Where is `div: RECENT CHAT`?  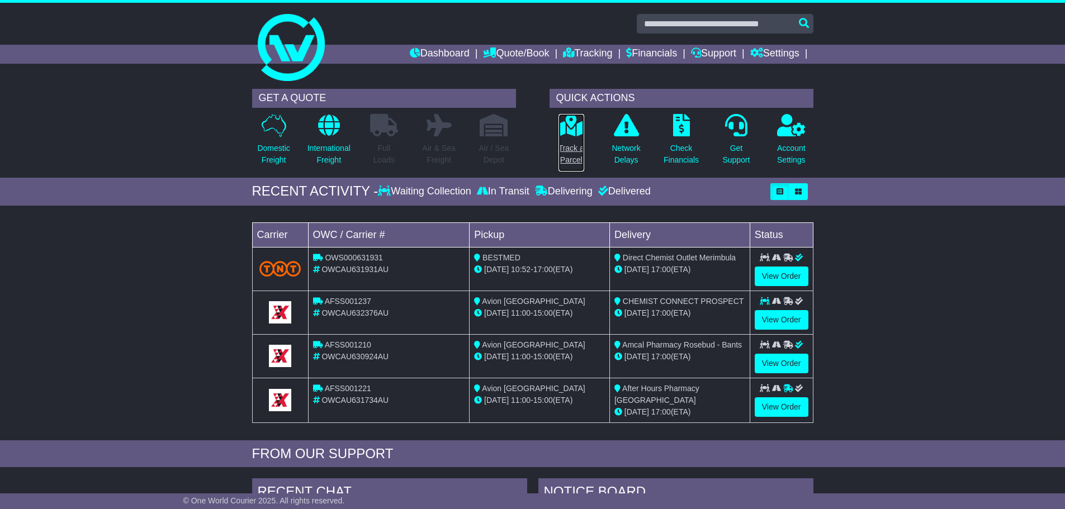
div: RECENT CHAT is located at coordinates (389, 493).